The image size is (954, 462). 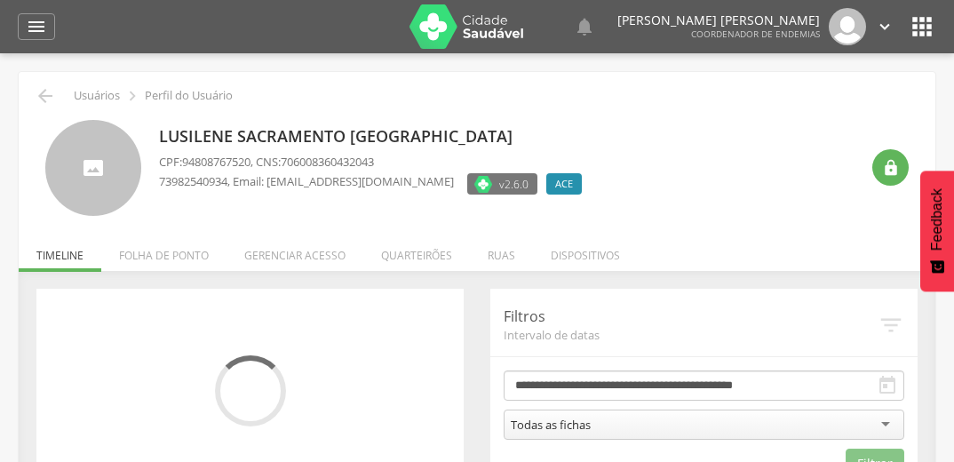 I want to click on span: 706008360432043, so click(x=327, y=162).